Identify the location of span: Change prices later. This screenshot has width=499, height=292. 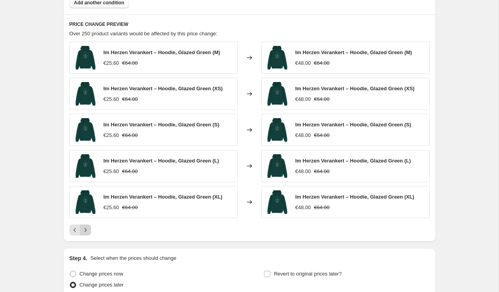
(102, 284).